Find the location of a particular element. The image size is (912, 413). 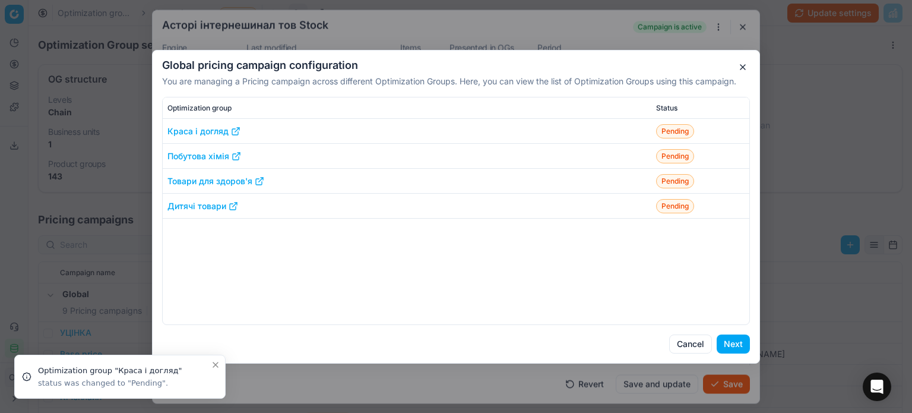

a: Побутова хімія is located at coordinates (204, 156).